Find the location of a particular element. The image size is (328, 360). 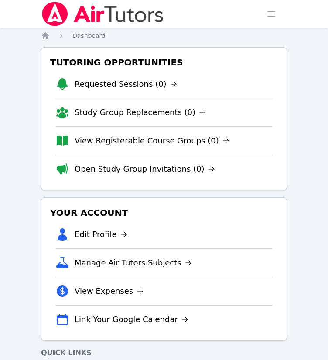

a: Study Group Replacements (0) is located at coordinates (140, 112).